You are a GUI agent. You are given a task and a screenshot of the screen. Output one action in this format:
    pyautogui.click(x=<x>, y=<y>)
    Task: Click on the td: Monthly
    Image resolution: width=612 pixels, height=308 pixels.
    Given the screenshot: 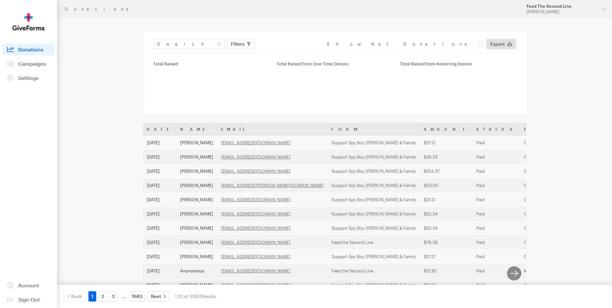 What is the action you would take?
    pyautogui.click(x=557, y=271)
    